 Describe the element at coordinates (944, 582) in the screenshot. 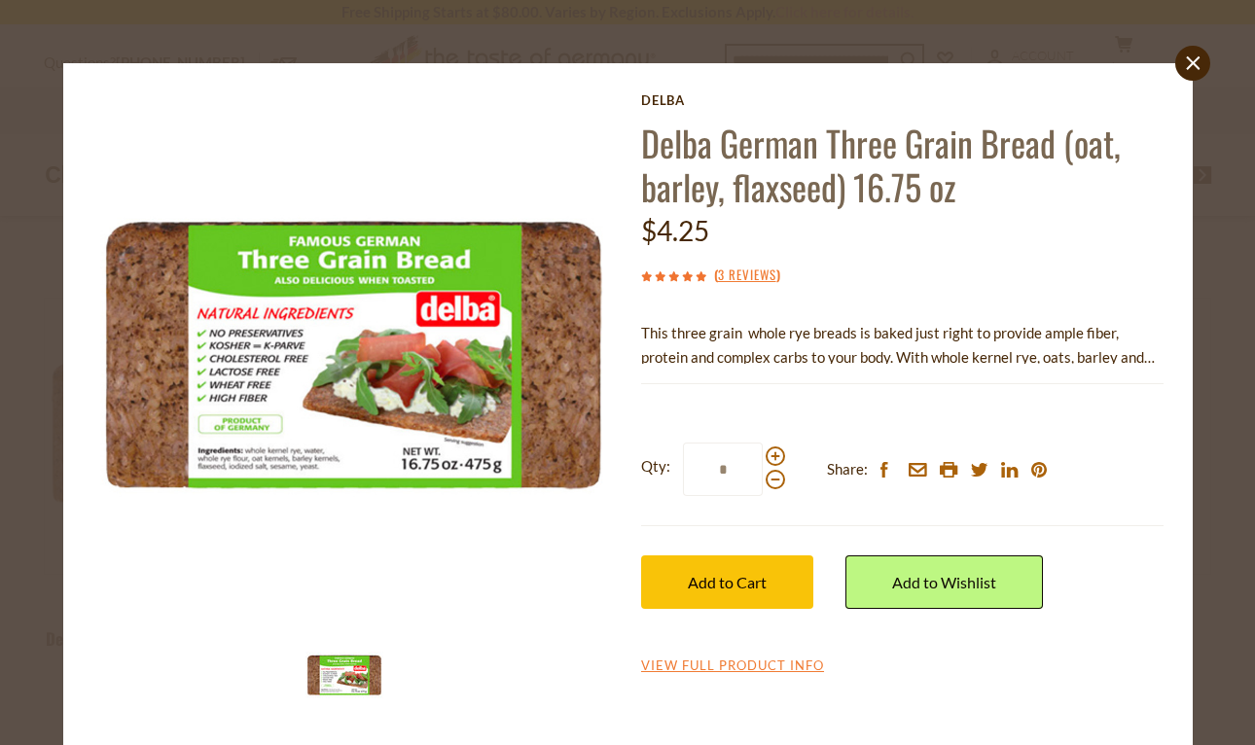

I see `a: Add to Wishlist` at that location.